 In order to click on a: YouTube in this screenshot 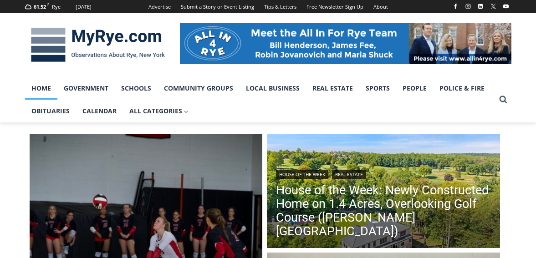, I will do `click(505, 6)`.